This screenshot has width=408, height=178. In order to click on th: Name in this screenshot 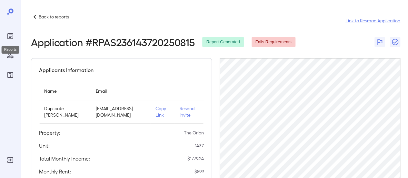, I will do `click(65, 91)`.